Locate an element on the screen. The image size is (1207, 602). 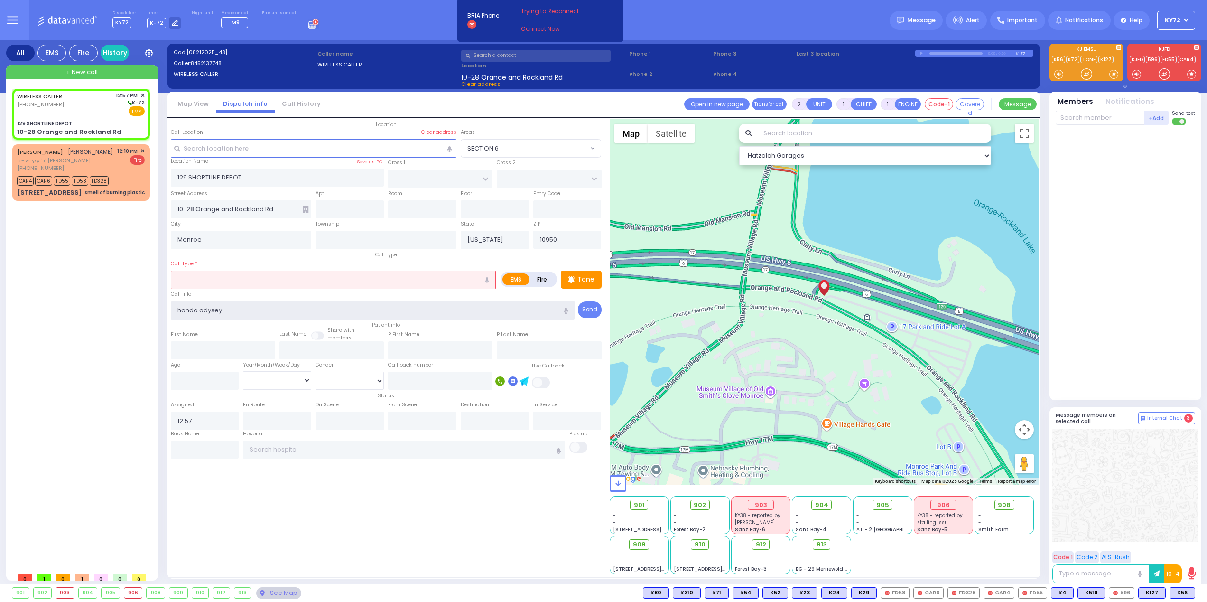
button: Code 2 is located at coordinates (1087, 557).